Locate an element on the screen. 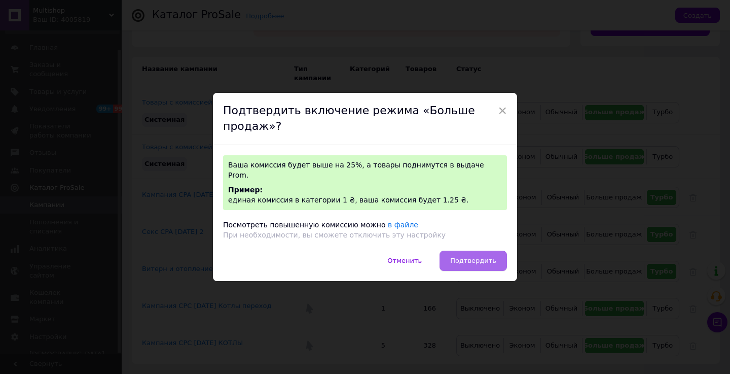  button: Подтвердить is located at coordinates (473, 261).